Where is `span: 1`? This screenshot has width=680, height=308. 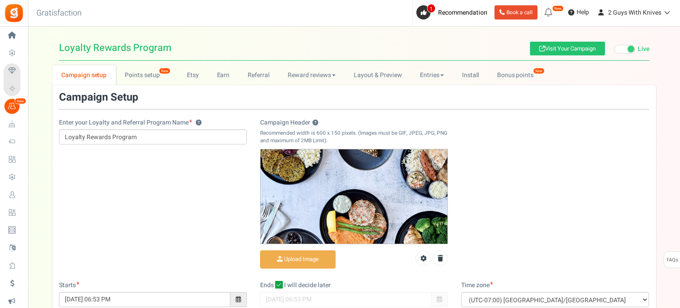
span: 1 is located at coordinates (431, 8).